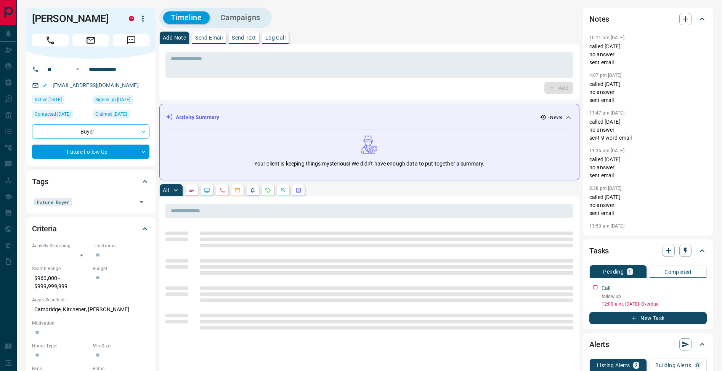  I want to click on div: Fri Jun 13 2025, so click(60, 115).